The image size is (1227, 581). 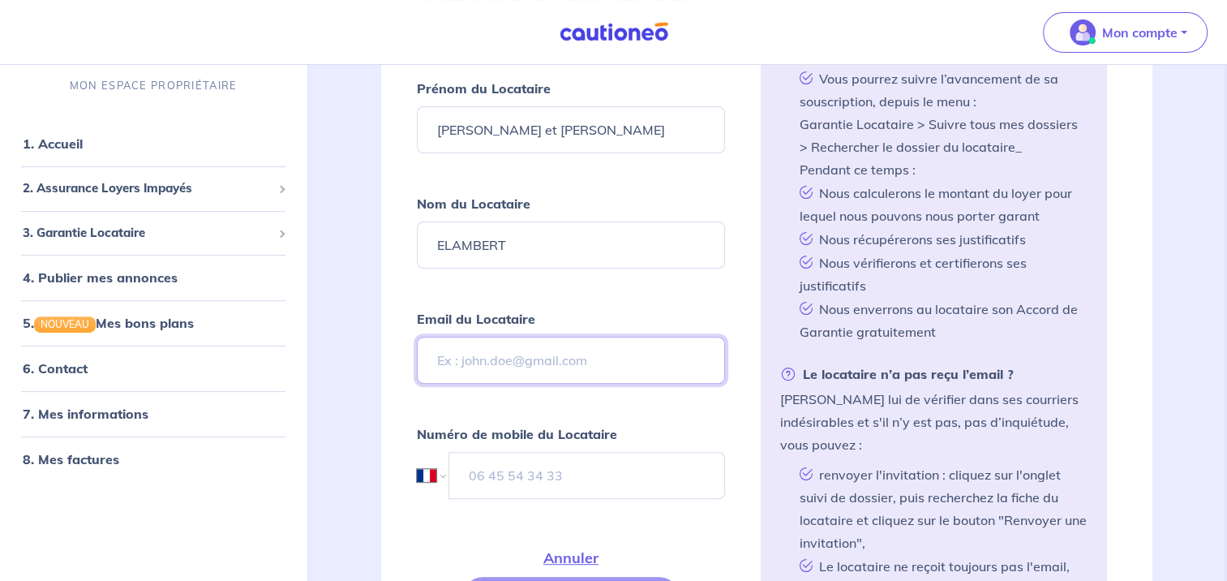 What do you see at coordinates (147, 188) in the screenshot?
I see `span: 2. Assurance Loyers Impayés` at bounding box center [147, 188].